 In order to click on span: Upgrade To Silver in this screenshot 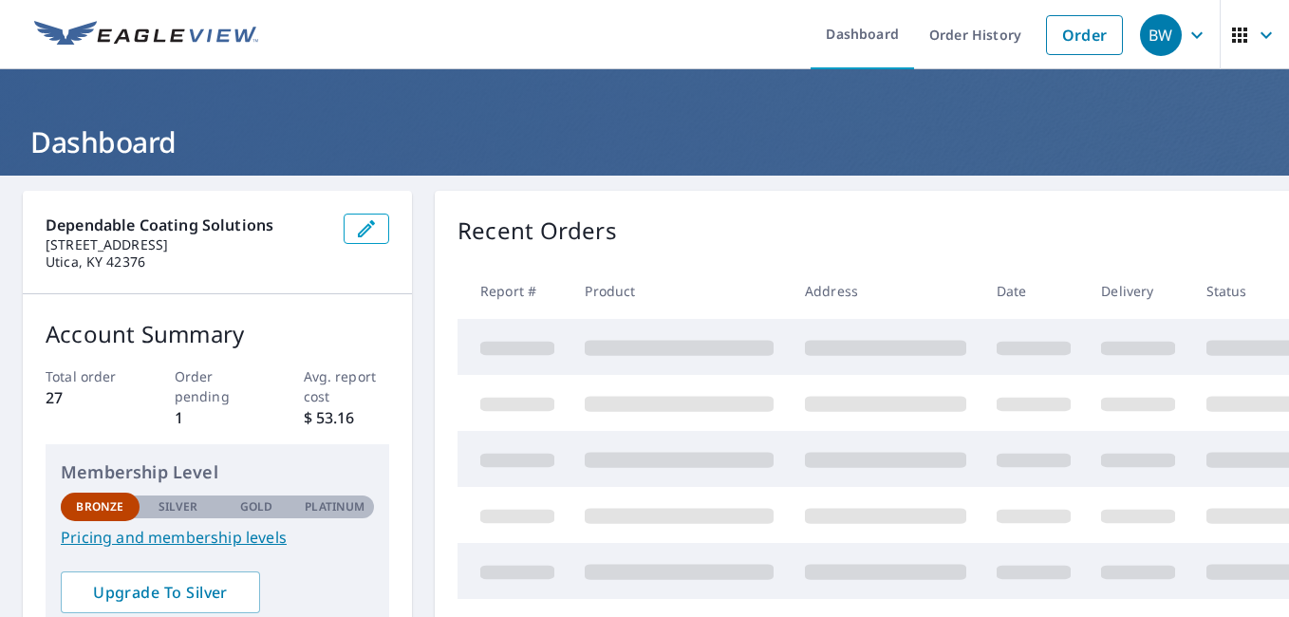, I will do `click(160, 592)`.